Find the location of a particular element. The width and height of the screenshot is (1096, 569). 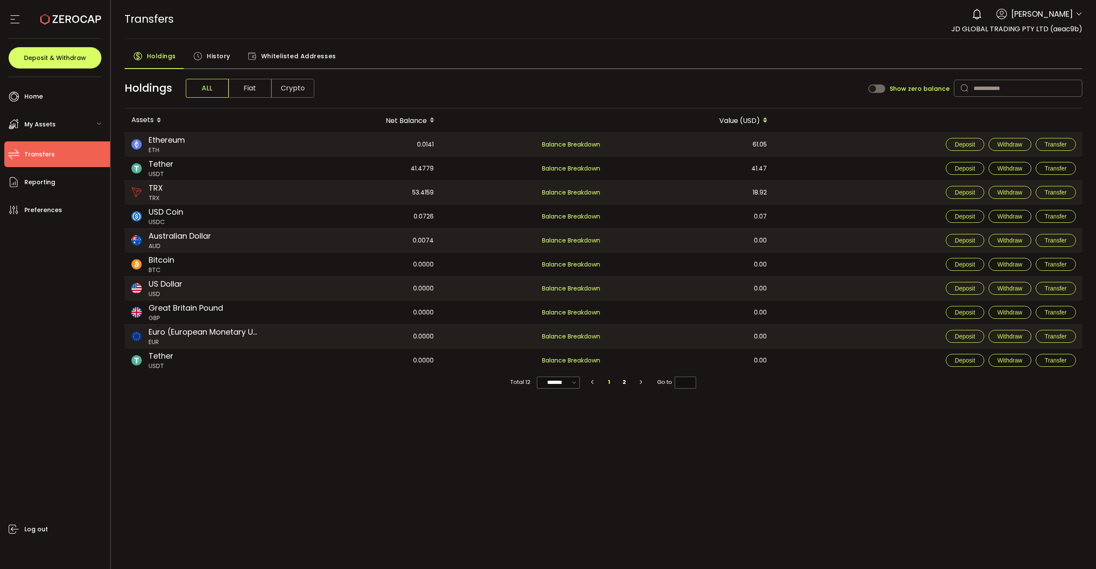

div: Value (USD) is located at coordinates (691, 120).